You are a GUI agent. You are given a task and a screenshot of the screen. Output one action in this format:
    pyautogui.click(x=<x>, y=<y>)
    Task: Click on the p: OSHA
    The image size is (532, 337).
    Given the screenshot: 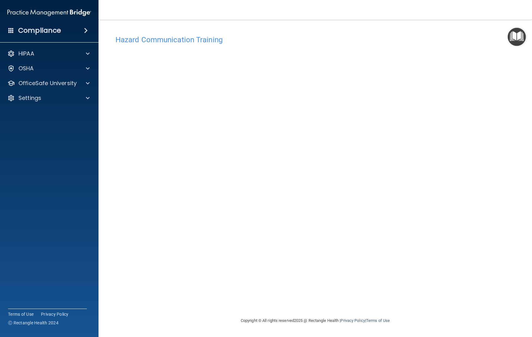 What is the action you would take?
    pyautogui.click(x=26, y=68)
    